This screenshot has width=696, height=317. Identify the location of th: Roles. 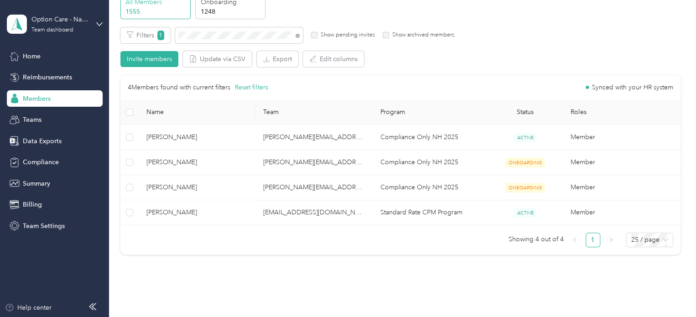
(621, 112).